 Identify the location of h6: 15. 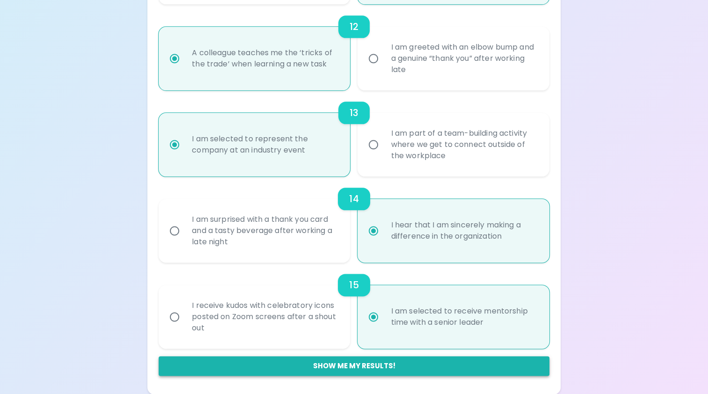
(354, 285).